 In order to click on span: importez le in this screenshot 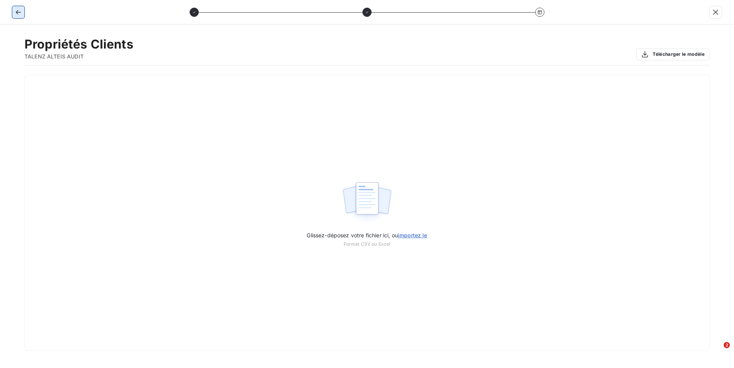, I will do `click(413, 235)`.